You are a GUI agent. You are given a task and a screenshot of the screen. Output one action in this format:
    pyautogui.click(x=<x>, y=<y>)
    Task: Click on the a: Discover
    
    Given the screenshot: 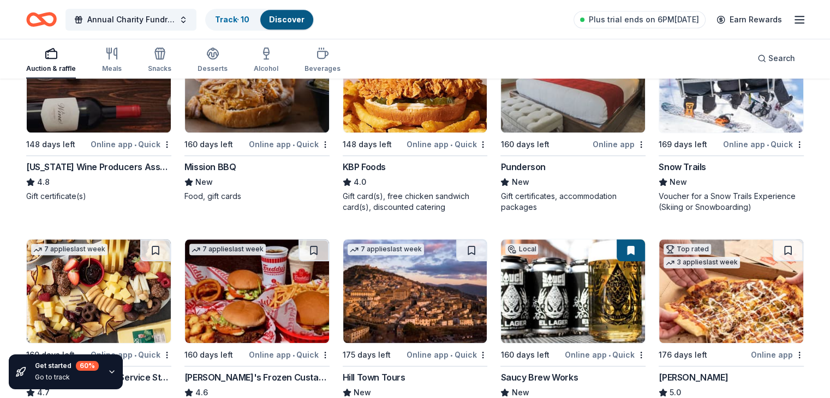 What is the action you would take?
    pyautogui.click(x=287, y=19)
    